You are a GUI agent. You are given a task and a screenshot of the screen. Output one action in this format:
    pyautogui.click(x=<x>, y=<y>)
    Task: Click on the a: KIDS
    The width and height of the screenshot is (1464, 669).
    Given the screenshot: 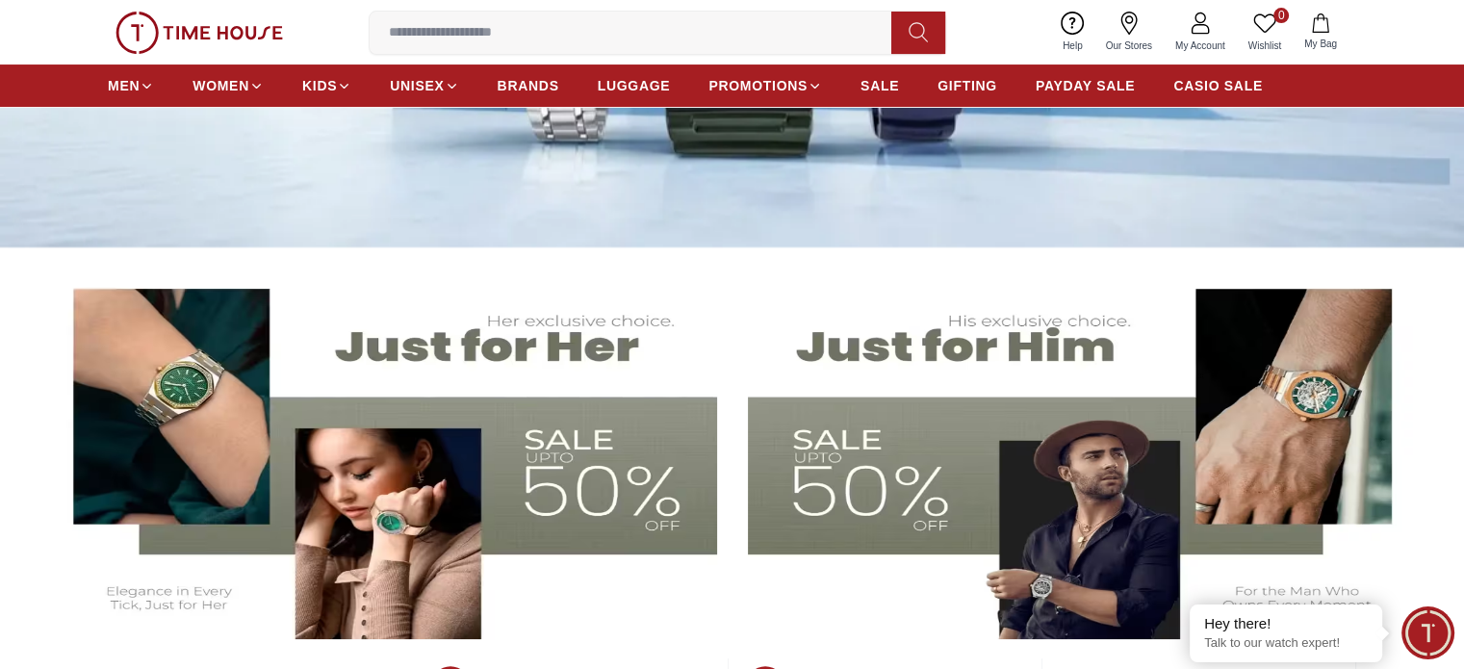 What is the action you would take?
    pyautogui.click(x=326, y=86)
    